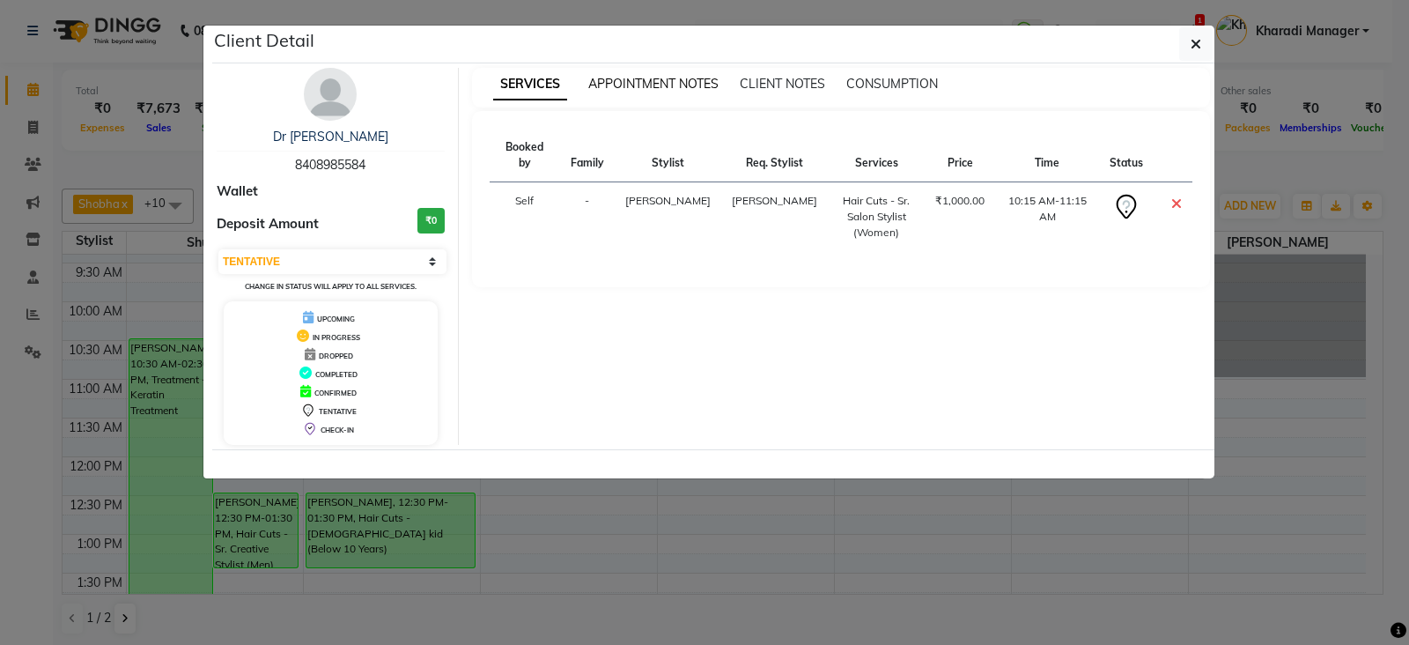 The height and width of the screenshot is (645, 1409). I want to click on th: Booked by, so click(525, 155).